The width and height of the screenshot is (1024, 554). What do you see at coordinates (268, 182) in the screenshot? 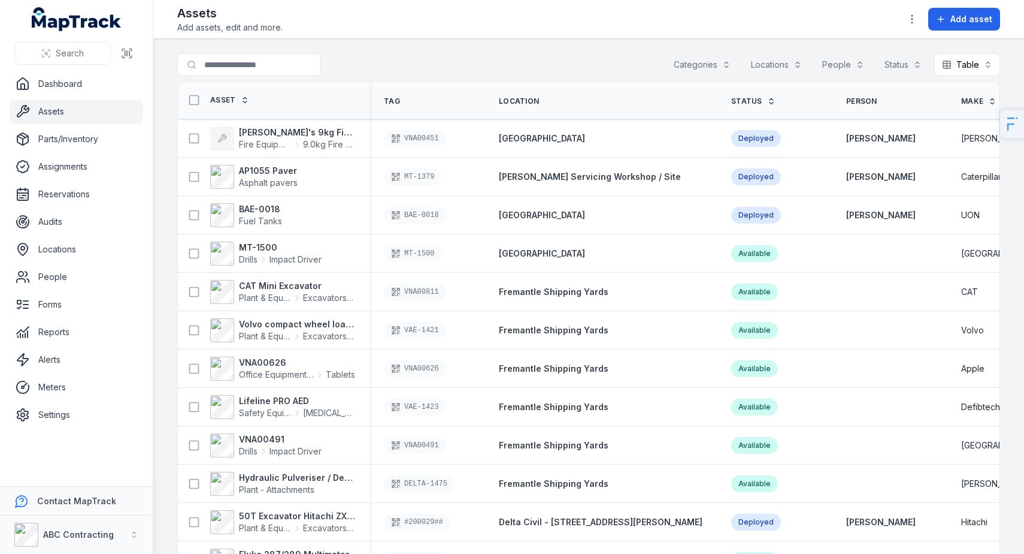
I see `span: Asphalt pavers` at bounding box center [268, 182].